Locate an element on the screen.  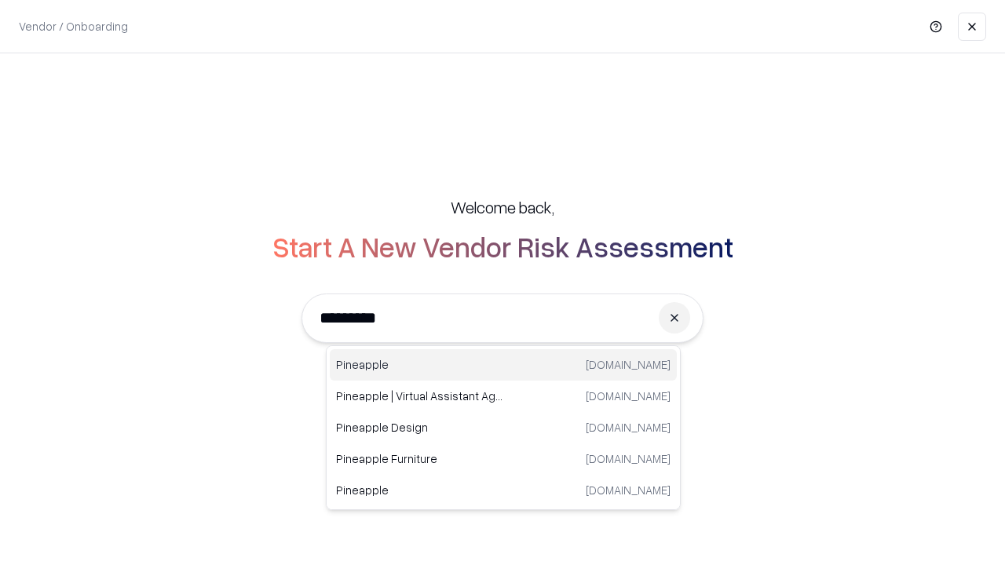
h5: Welcome back, is located at coordinates (502, 207).